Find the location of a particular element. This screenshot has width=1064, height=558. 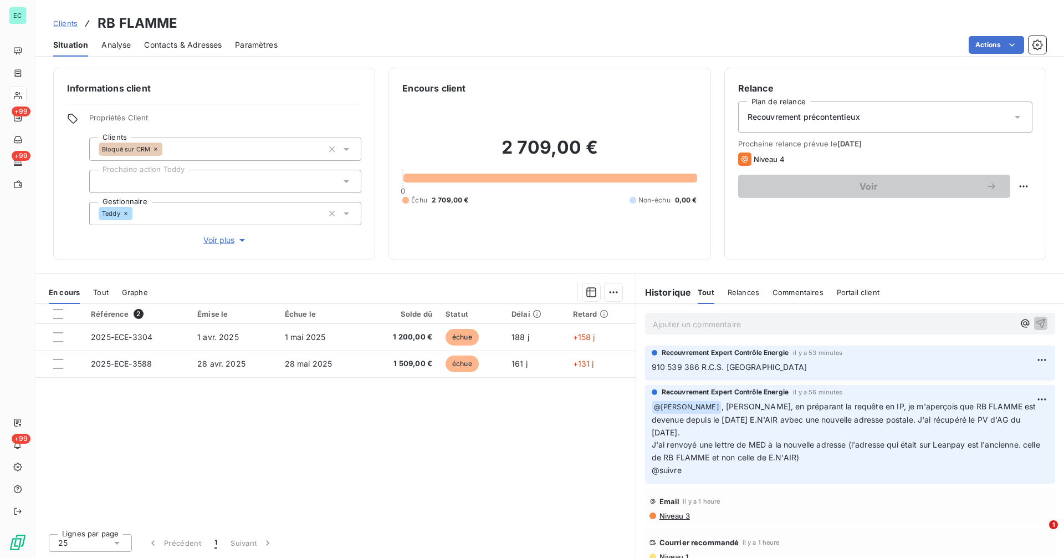

h6: Relance is located at coordinates (885, 88).